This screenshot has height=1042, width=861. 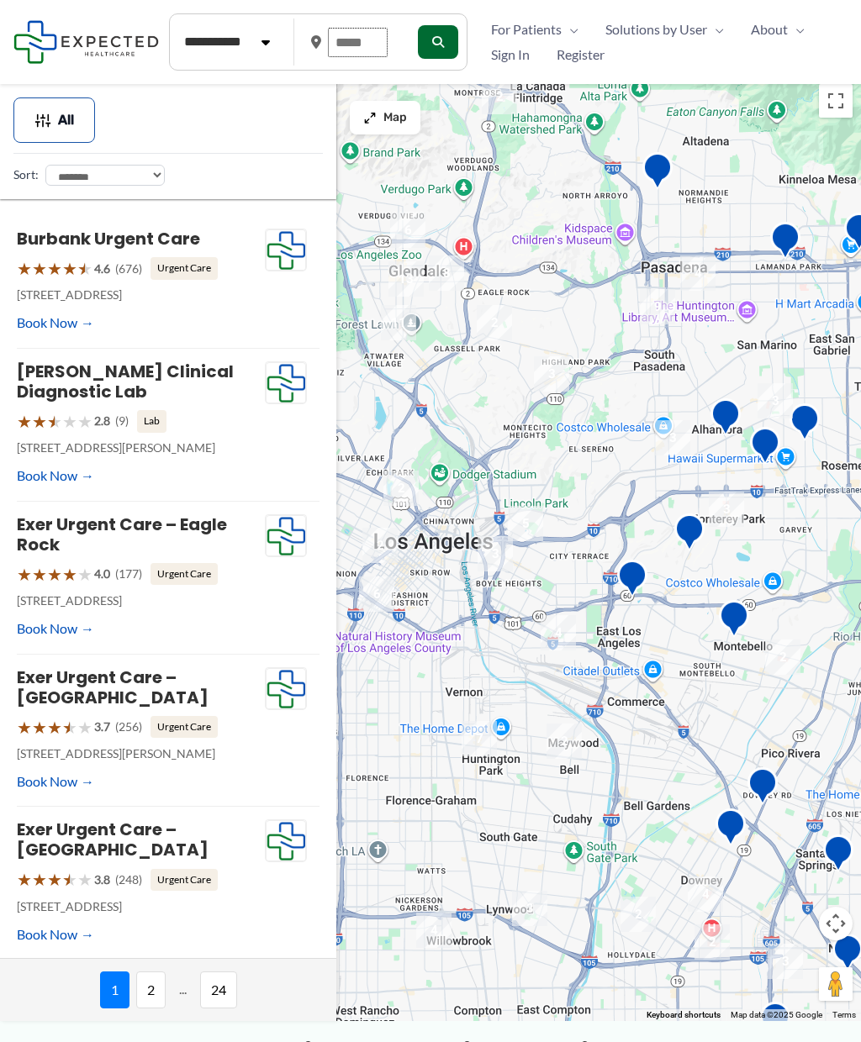 I want to click on a: Burbank Urgent Care, so click(x=108, y=239).